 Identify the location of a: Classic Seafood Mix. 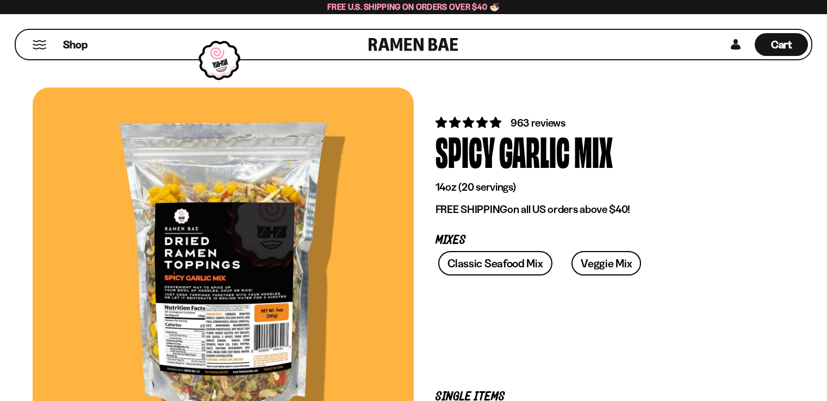
(495, 263).